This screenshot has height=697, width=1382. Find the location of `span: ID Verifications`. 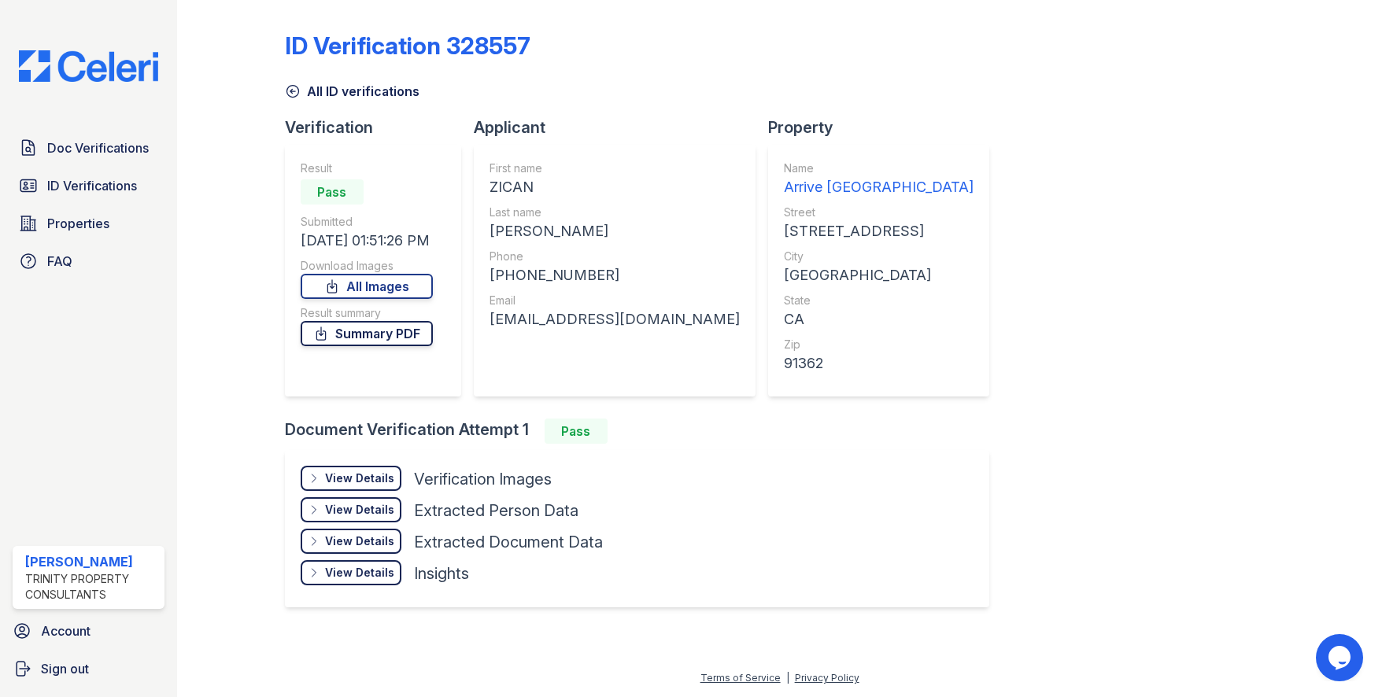

span: ID Verifications is located at coordinates (92, 186).